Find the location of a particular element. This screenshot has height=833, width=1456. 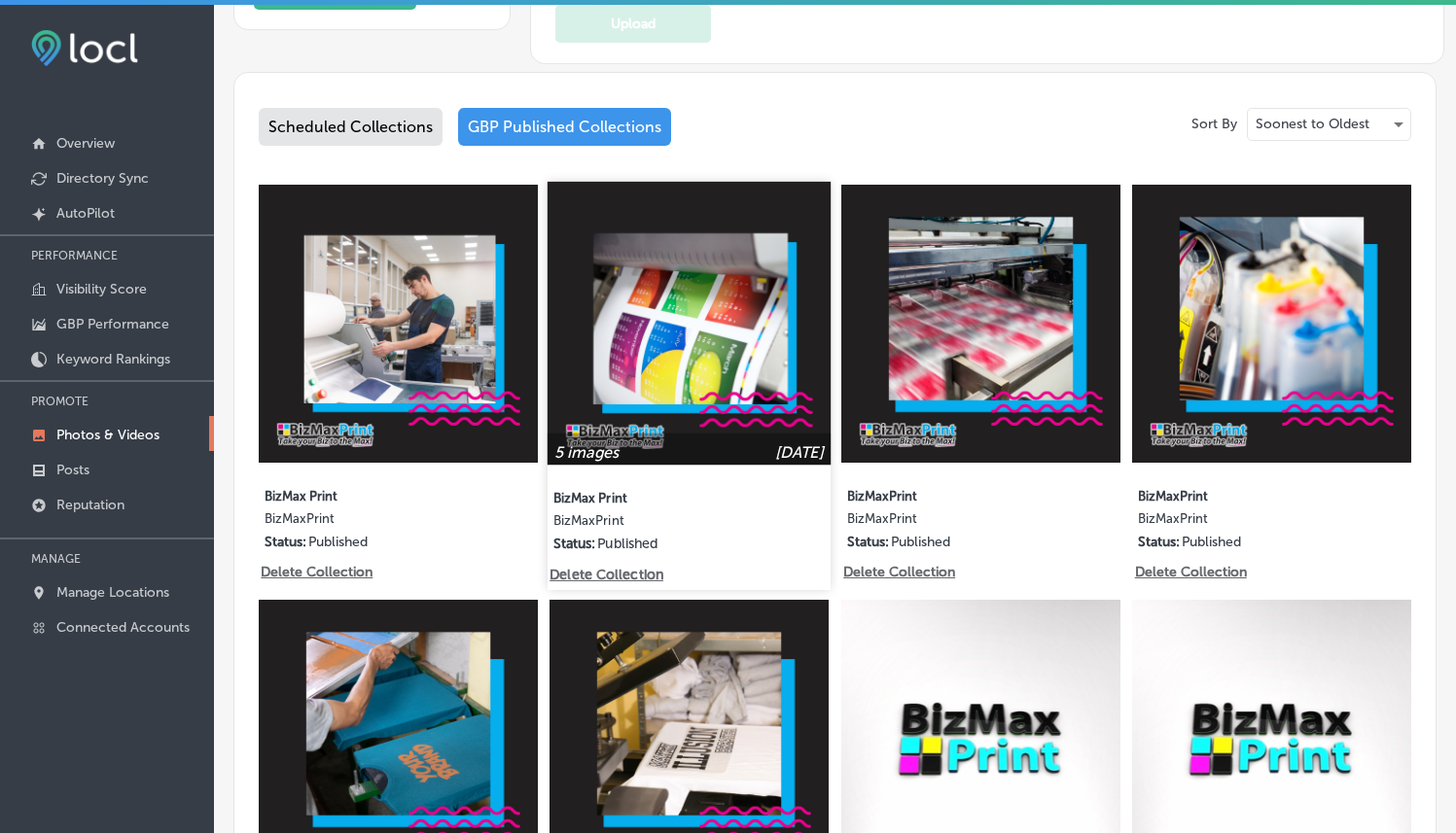

p: AutoPilot is located at coordinates (86, 212).